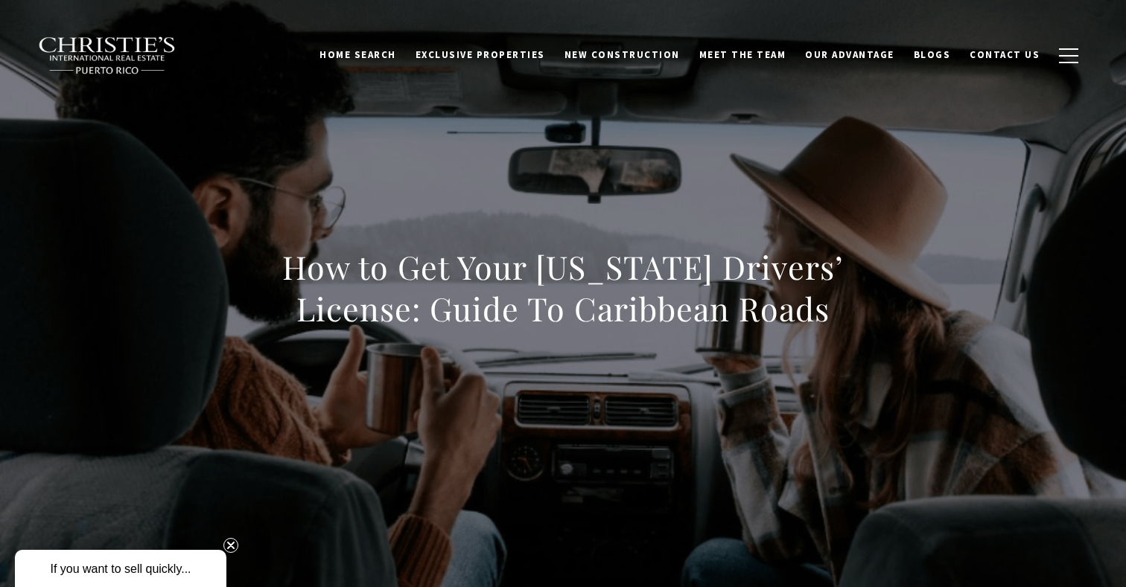  What do you see at coordinates (622, 54) in the screenshot?
I see `span: New Construction` at bounding box center [622, 54].